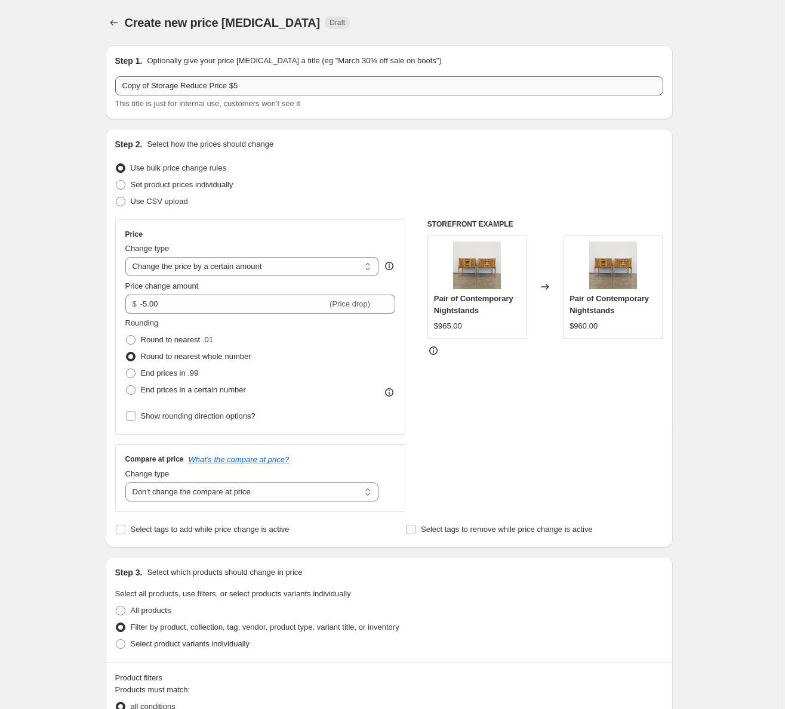 The width and height of the screenshot is (785, 709). I want to click on h3: Compare at price, so click(155, 459).